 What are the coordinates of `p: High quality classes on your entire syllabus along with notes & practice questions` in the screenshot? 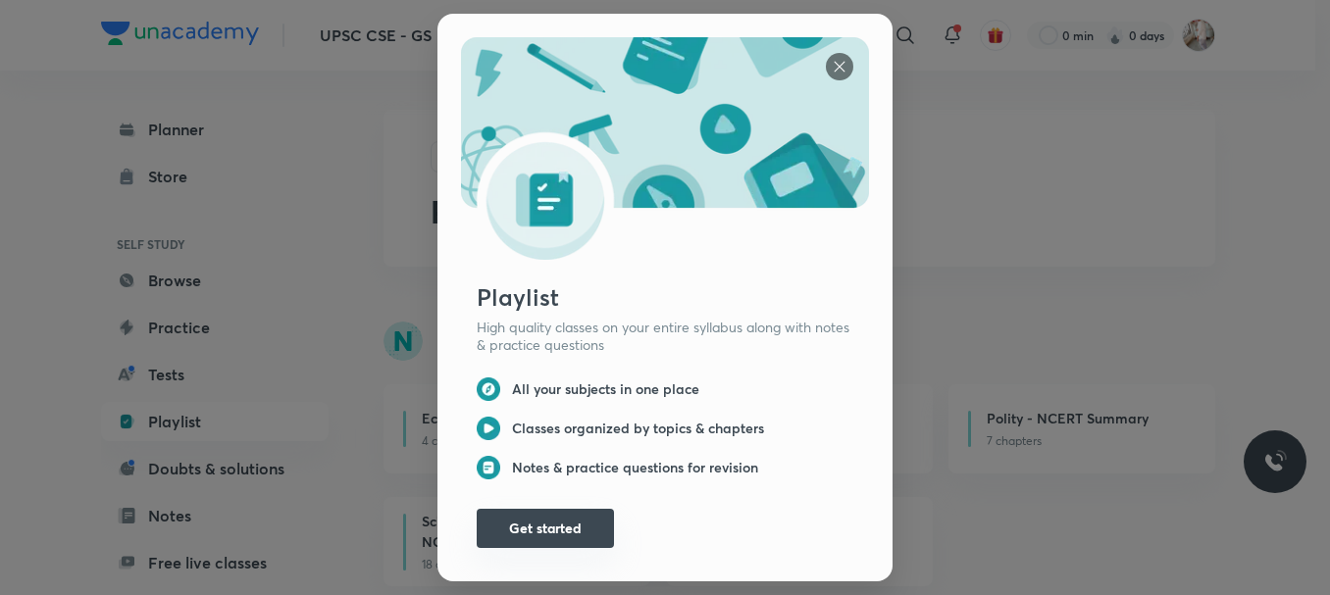 It's located at (665, 336).